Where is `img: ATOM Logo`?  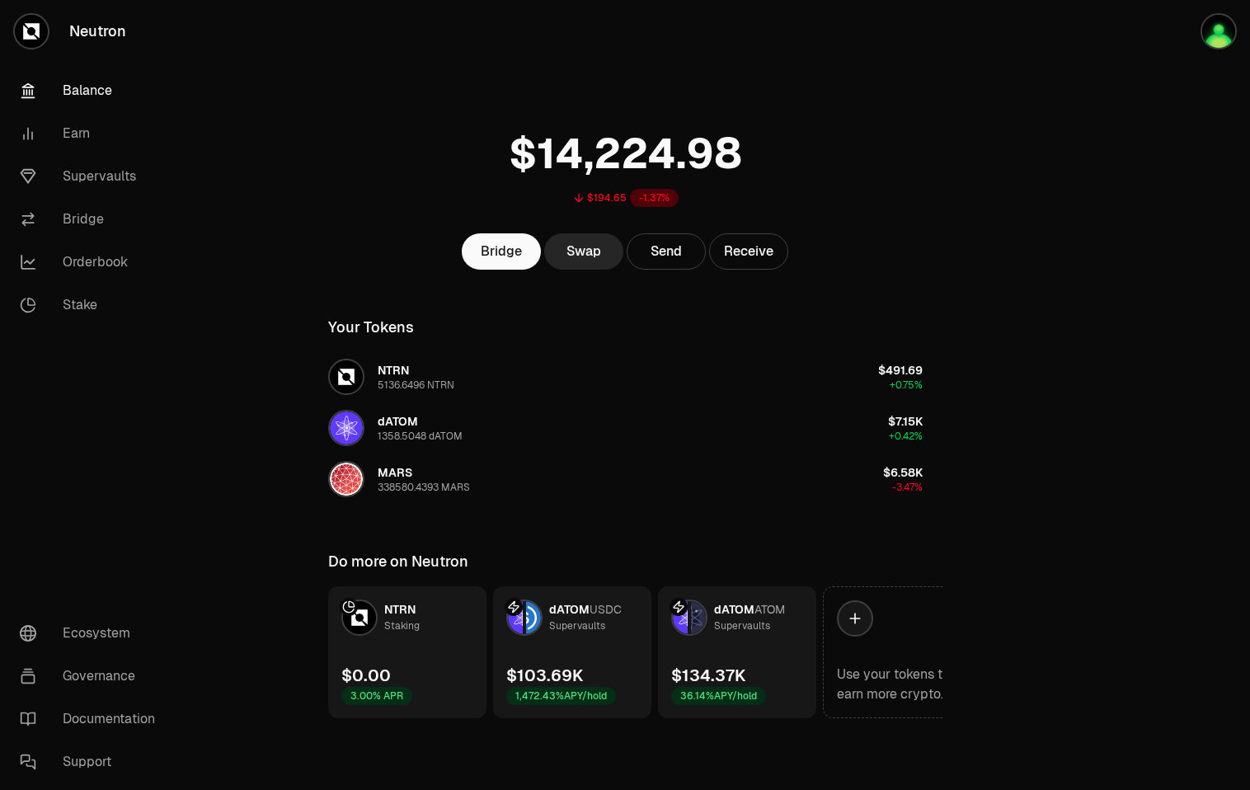 img: ATOM Logo is located at coordinates (698, 617).